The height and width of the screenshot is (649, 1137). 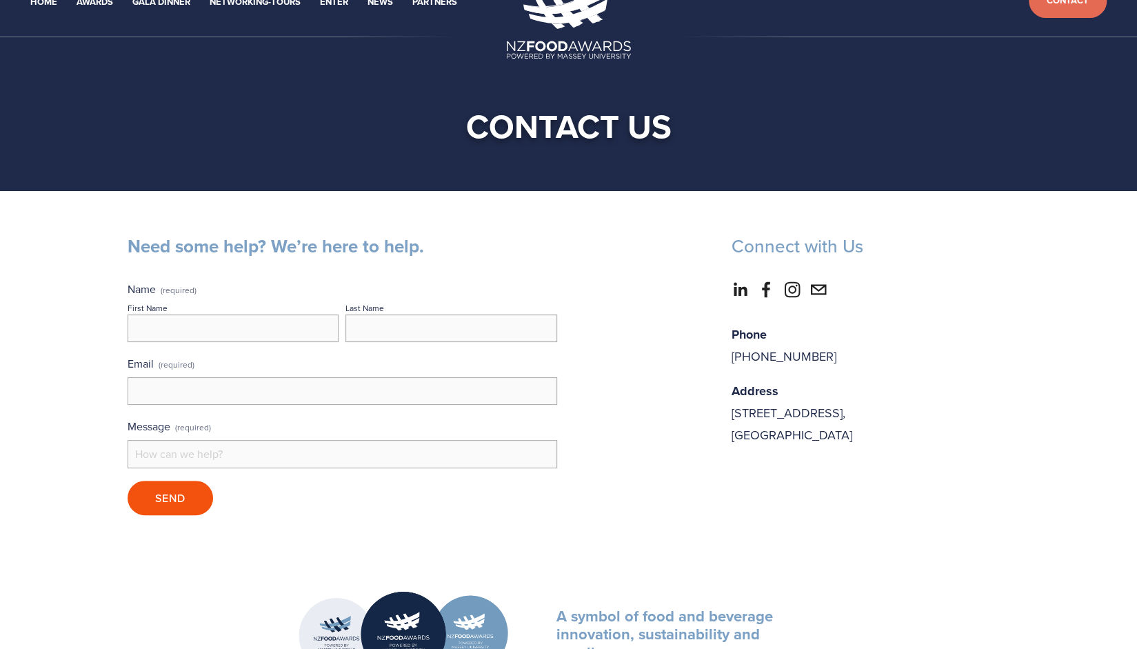 I want to click on div: First Name, so click(x=148, y=307).